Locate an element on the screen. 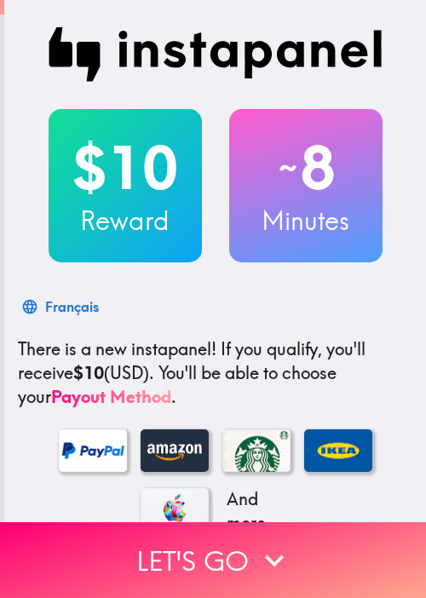 The image size is (426, 598). b: $10 is located at coordinates (89, 372).